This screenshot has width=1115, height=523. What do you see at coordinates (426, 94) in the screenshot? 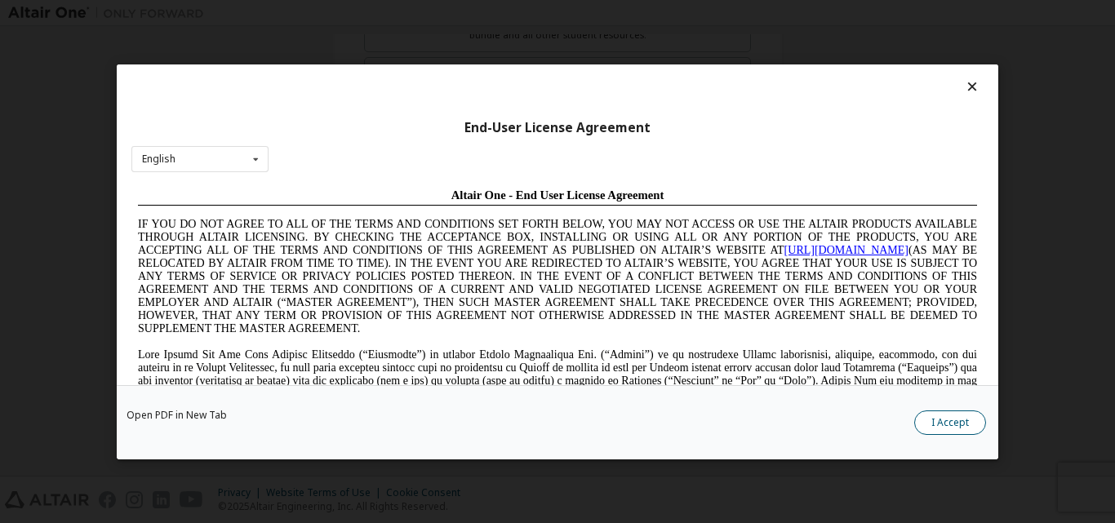
I see `span: IF YOU DO NOT AGREE TO ALL OF THE TERMS AND CONDITIONS SET FORTH BELOW, YOU MAY NOT ACCESS OR USE...` at bounding box center [426, 94].